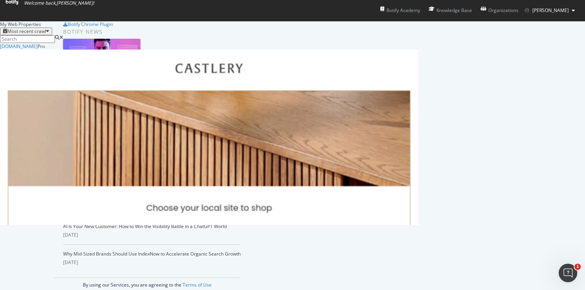  Describe the element at coordinates (88, 24) in the screenshot. I see `a: Botify Chrome Plugin` at that location.